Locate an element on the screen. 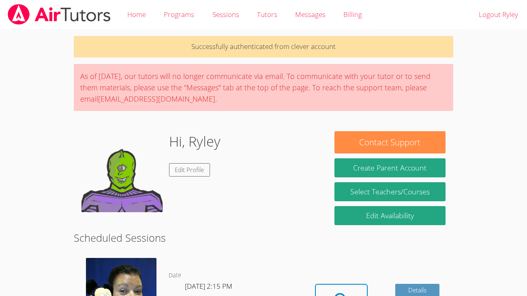  h2: Scheduled Sessions is located at coordinates (264, 238).